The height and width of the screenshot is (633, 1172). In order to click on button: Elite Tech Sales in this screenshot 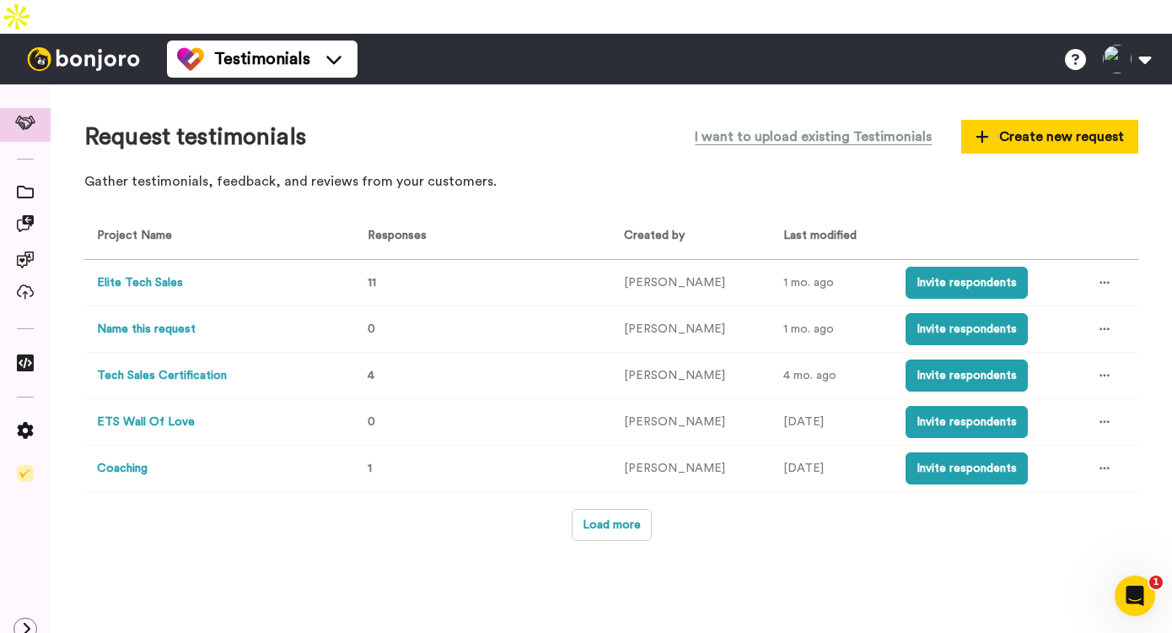, I will do `click(140, 283)`.